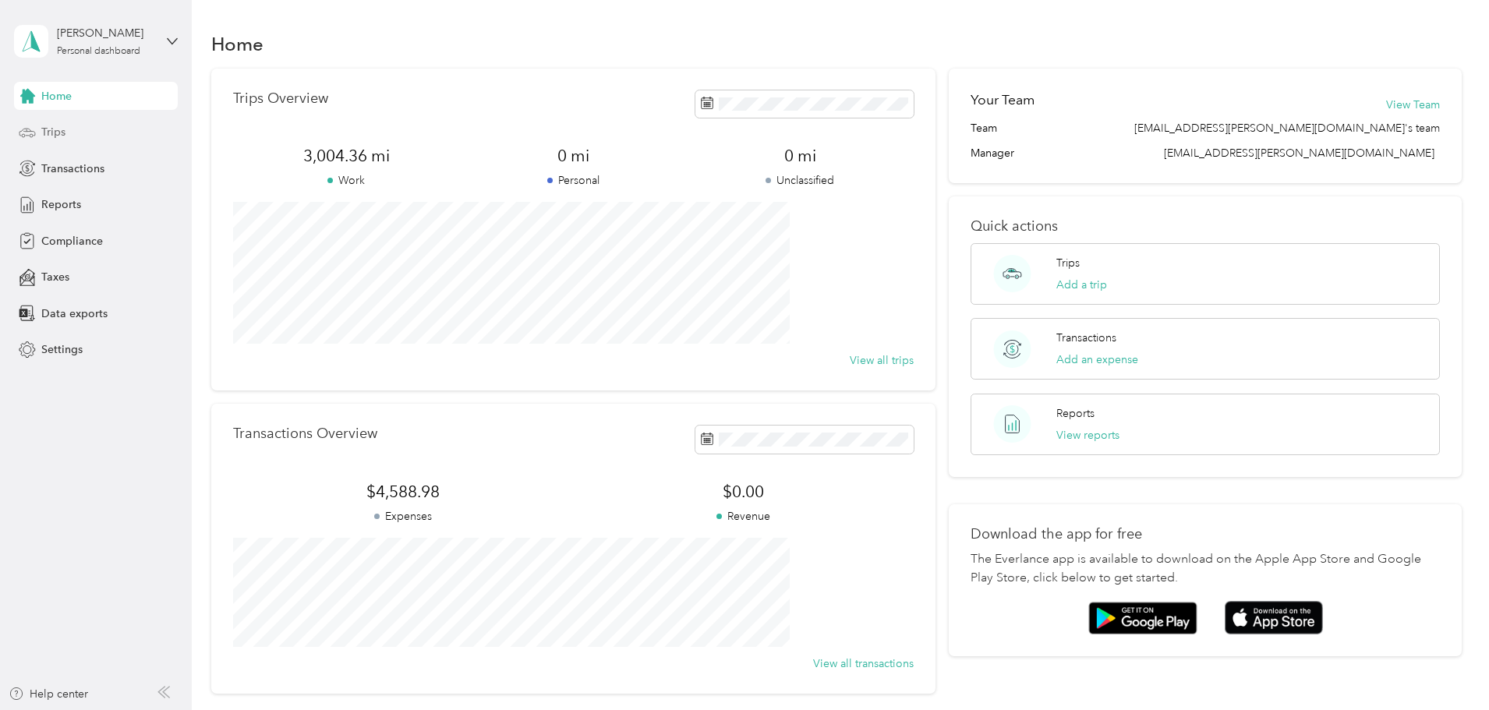 This screenshot has height=710, width=1489. Describe the element at coordinates (62, 349) in the screenshot. I see `span: Settings` at that location.